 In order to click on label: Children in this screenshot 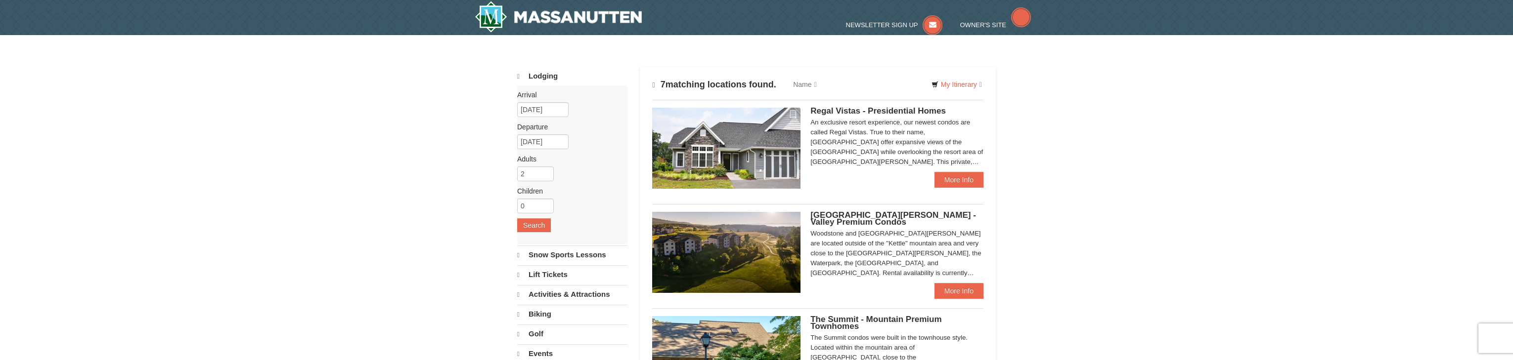, I will do `click(569, 191)`.